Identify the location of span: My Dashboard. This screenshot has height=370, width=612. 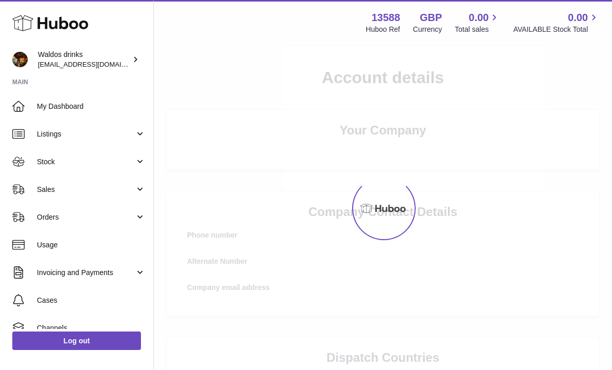
(91, 106).